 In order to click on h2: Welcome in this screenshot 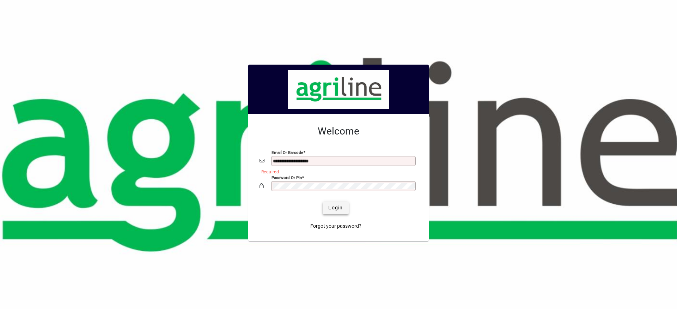, I will do `click(338, 131)`.